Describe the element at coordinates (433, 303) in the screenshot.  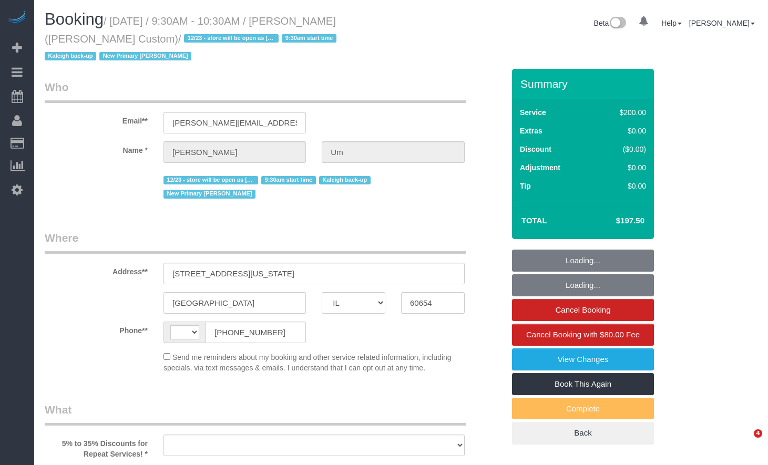
I see `input: Zip Code**` at that location.